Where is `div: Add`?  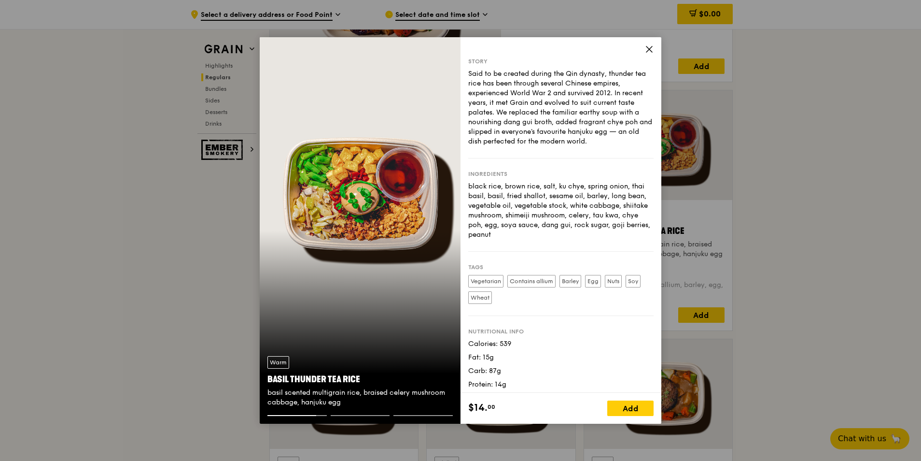 div: Add is located at coordinates (630, 408).